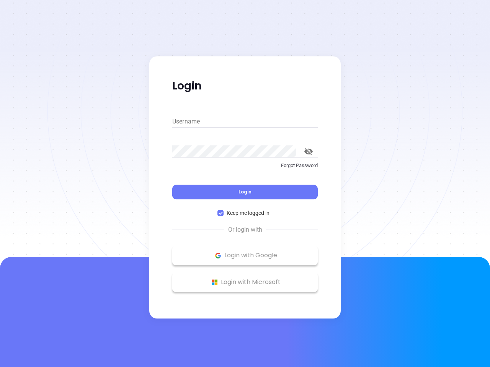 The image size is (490, 367). Describe the element at coordinates (245, 86) in the screenshot. I see `p: Login` at that location.